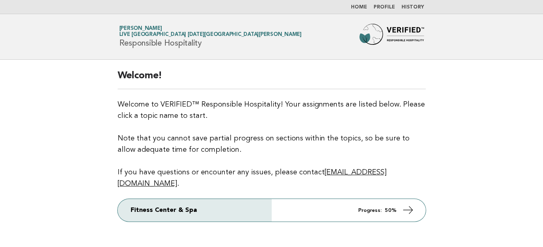 The height and width of the screenshot is (247, 543). What do you see at coordinates (359, 7) in the screenshot?
I see `a: Home` at bounding box center [359, 7].